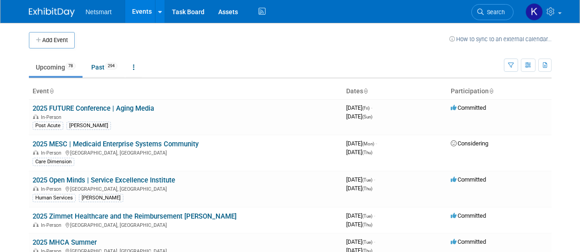  What do you see at coordinates (394, 92) in the screenshot?
I see `th: Dates` at bounding box center [394, 92].